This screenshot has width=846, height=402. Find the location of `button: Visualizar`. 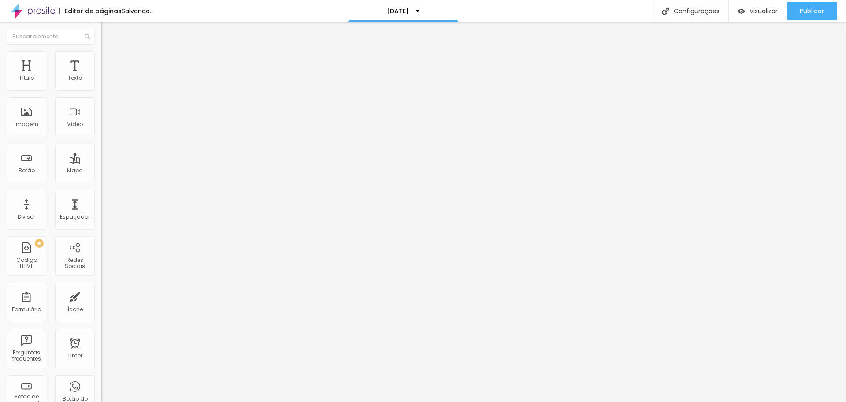

button: Visualizar is located at coordinates (757, 11).